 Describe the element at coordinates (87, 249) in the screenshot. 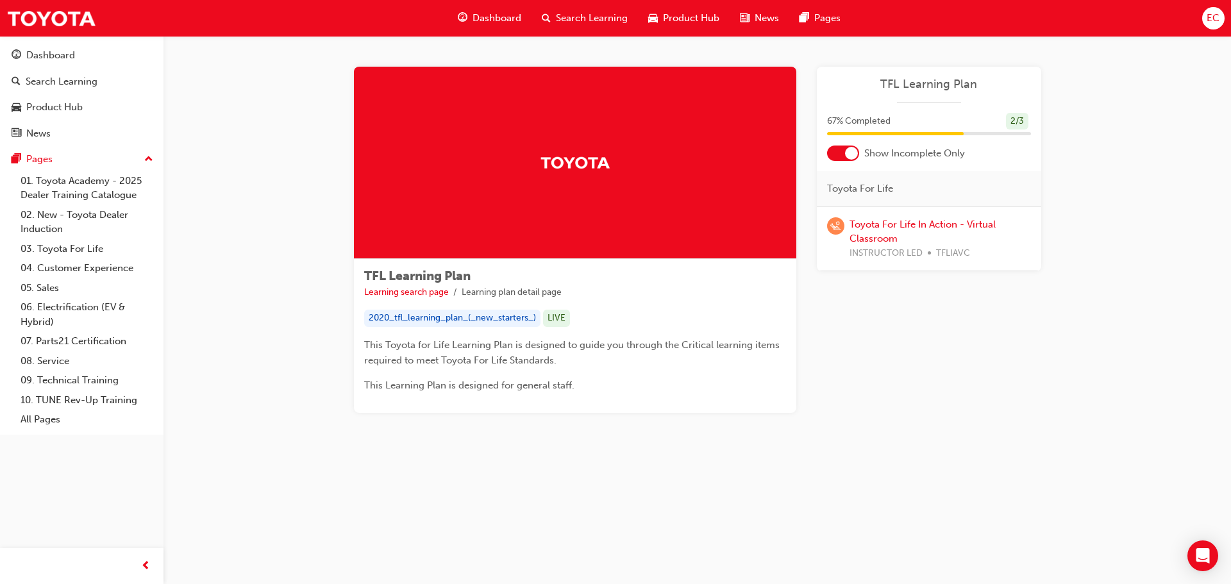

I see `a: 03. Toyota For Life` at that location.